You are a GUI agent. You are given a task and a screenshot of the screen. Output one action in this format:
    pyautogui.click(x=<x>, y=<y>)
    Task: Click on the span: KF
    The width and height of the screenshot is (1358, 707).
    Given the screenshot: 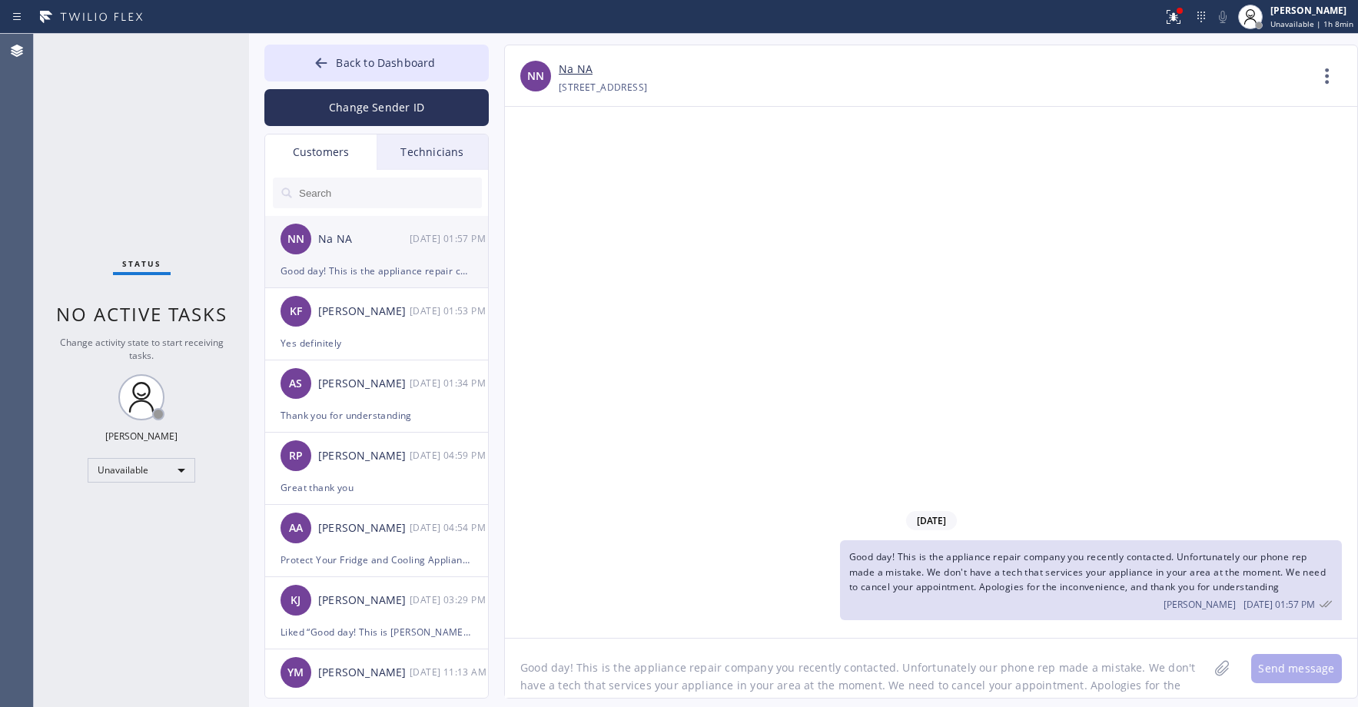 What is the action you would take?
    pyautogui.click(x=296, y=311)
    